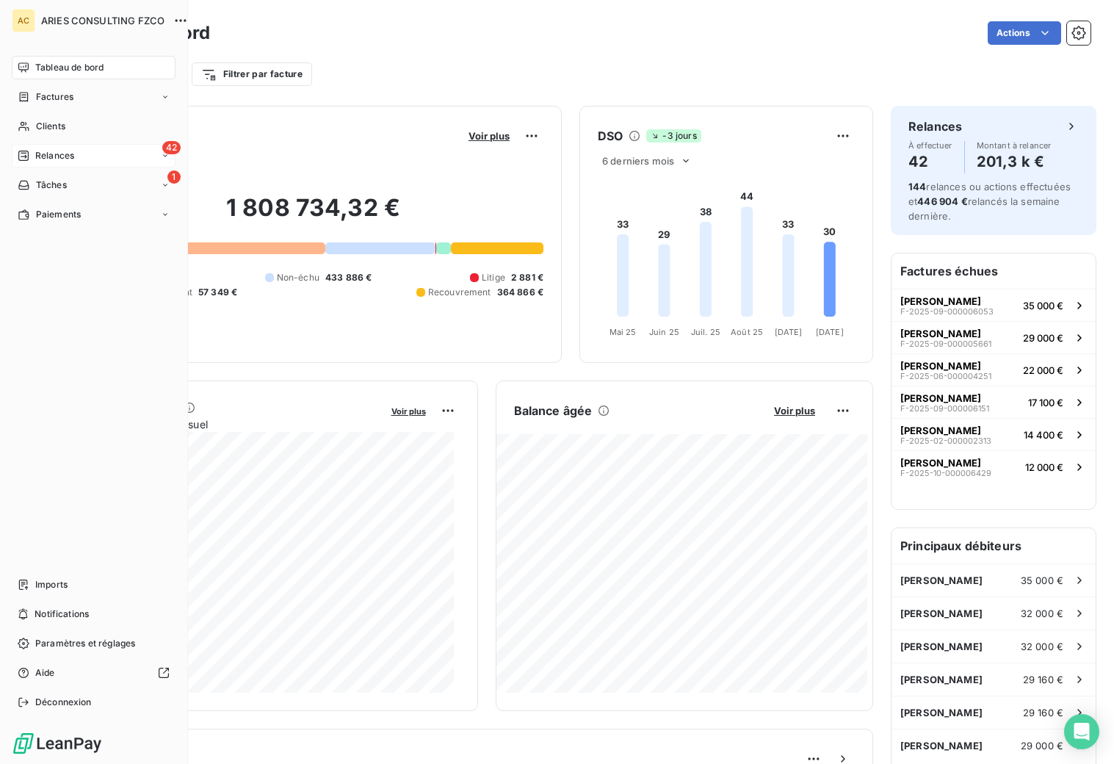  What do you see at coordinates (45, 673) in the screenshot?
I see `span: Aide` at bounding box center [45, 673].